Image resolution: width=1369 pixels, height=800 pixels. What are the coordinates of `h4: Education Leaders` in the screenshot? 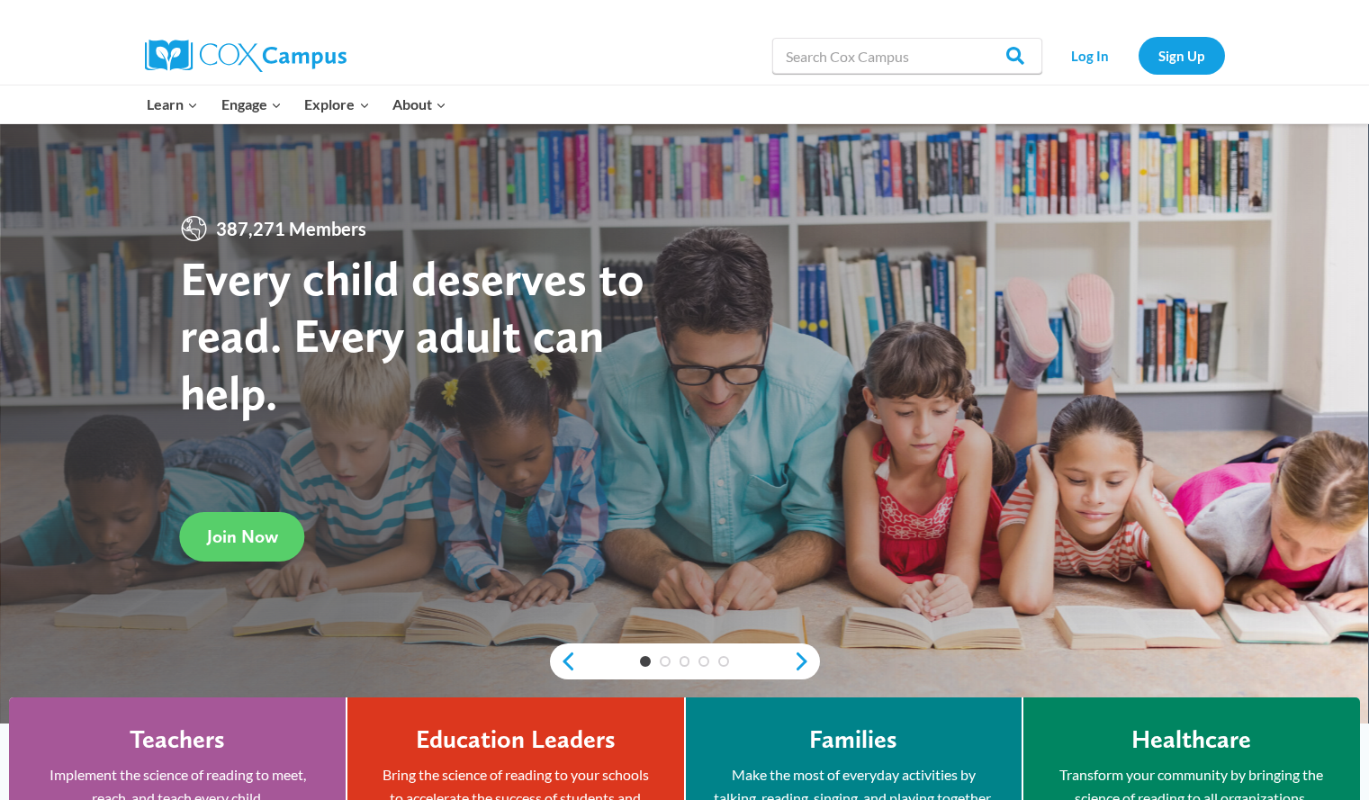 It's located at (516, 740).